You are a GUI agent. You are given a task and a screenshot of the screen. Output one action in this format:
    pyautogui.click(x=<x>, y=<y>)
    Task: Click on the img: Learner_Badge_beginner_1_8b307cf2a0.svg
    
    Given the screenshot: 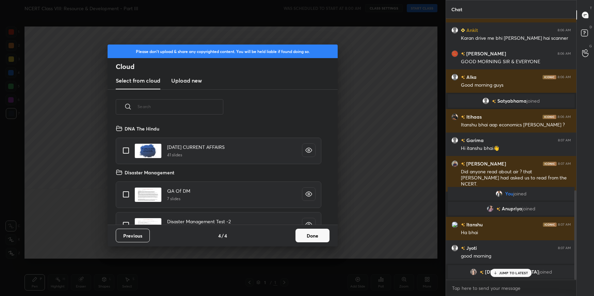 What is the action you would take?
    pyautogui.click(x=463, y=30)
    